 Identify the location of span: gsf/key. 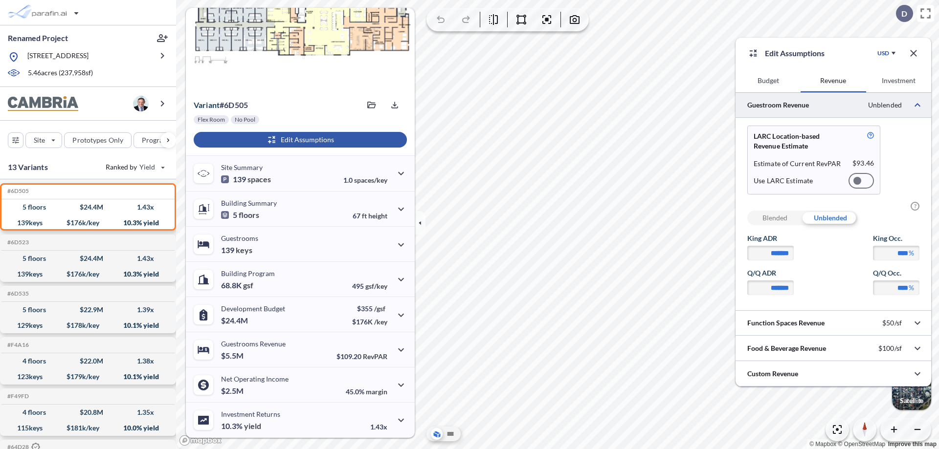
(376, 286).